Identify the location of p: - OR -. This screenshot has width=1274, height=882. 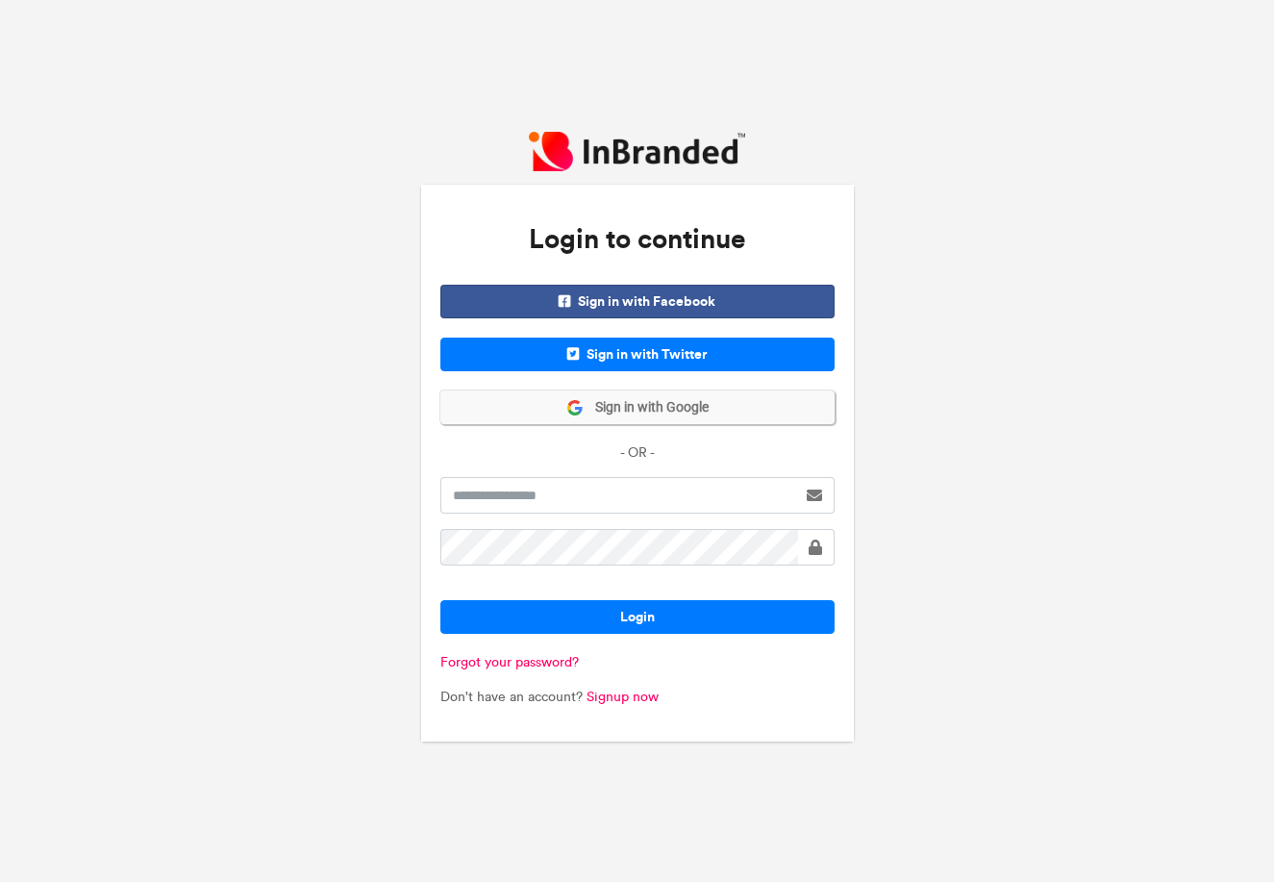
(638, 453).